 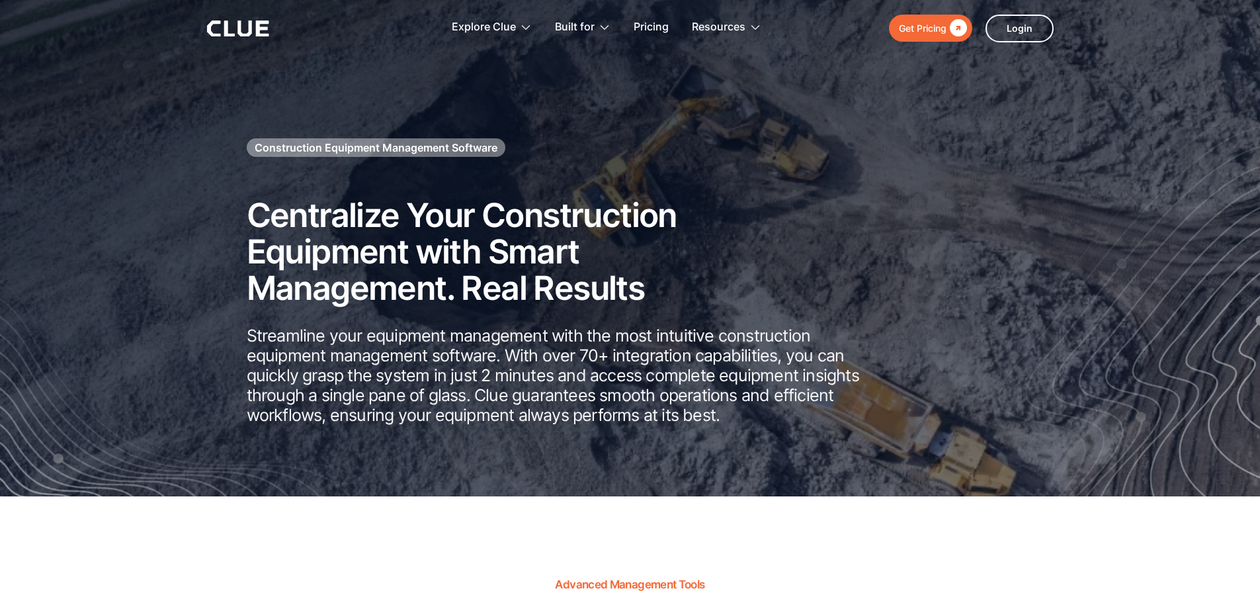 What do you see at coordinates (1019, 28) in the screenshot?
I see `a: Login` at bounding box center [1019, 28].